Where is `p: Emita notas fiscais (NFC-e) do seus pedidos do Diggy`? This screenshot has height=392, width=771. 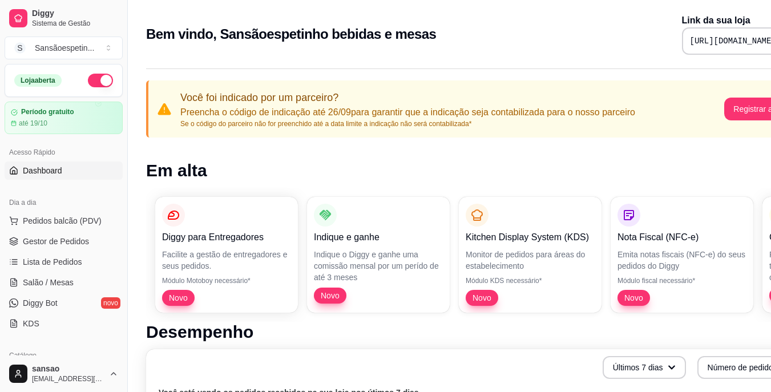 p: Emita notas fiscais (NFC-e) do seus pedidos do Diggy is located at coordinates (682, 260).